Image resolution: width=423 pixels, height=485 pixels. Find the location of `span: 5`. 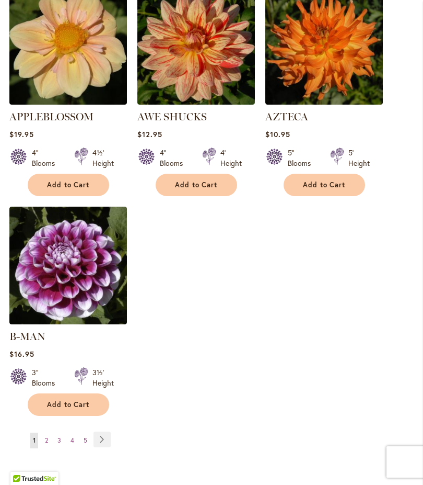

span: 5 is located at coordinates (85, 440).